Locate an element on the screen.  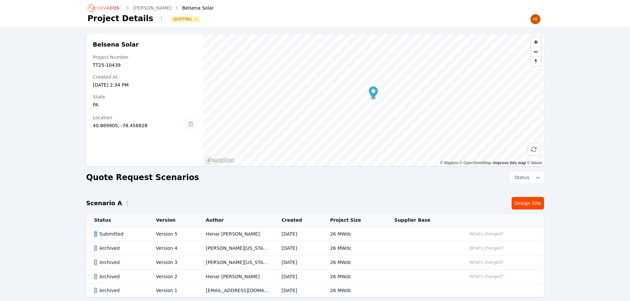
td: Version 1 is located at coordinates (173, 291).